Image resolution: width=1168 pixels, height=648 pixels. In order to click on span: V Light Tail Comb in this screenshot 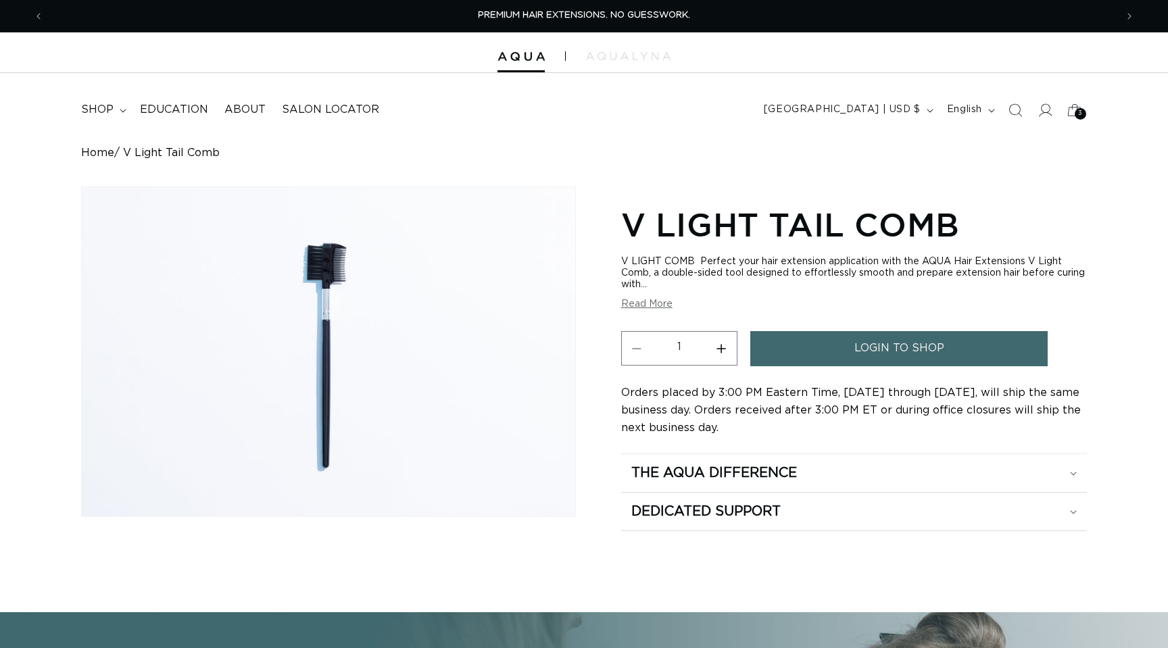, I will do `click(171, 153)`.